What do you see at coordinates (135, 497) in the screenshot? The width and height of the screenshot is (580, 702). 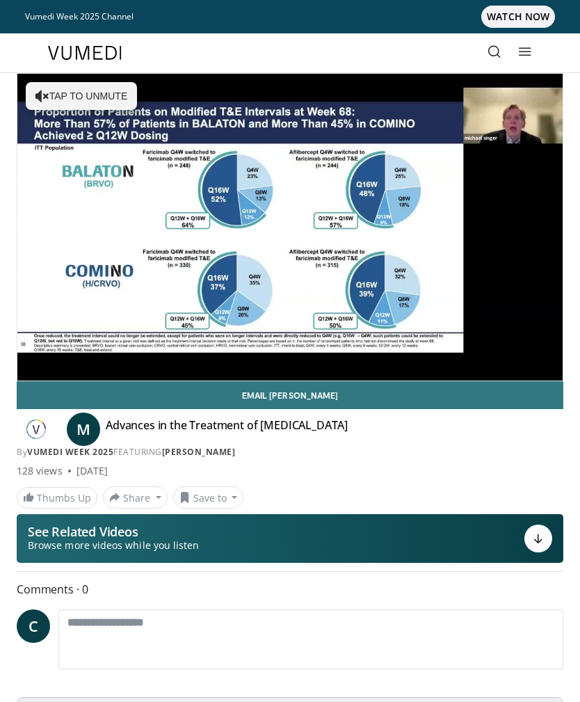 I see `button: Share` at bounding box center [135, 497].